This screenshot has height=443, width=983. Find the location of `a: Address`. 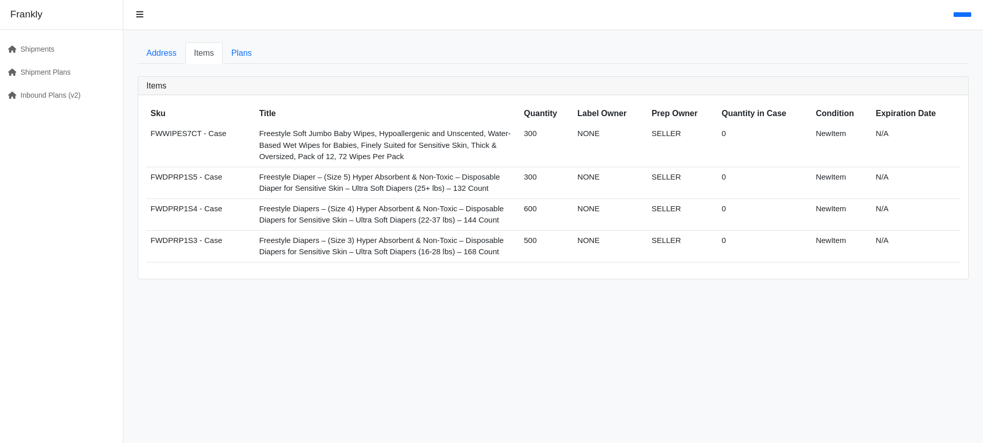

a: Address is located at coordinates (161, 53).